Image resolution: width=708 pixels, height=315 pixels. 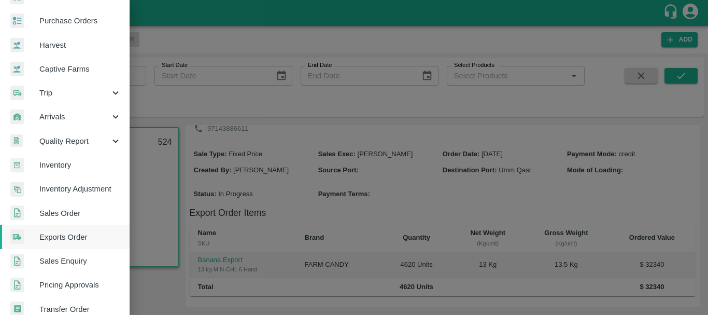 What do you see at coordinates (80, 285) in the screenshot?
I see `span: Pricing Approvals` at bounding box center [80, 285].